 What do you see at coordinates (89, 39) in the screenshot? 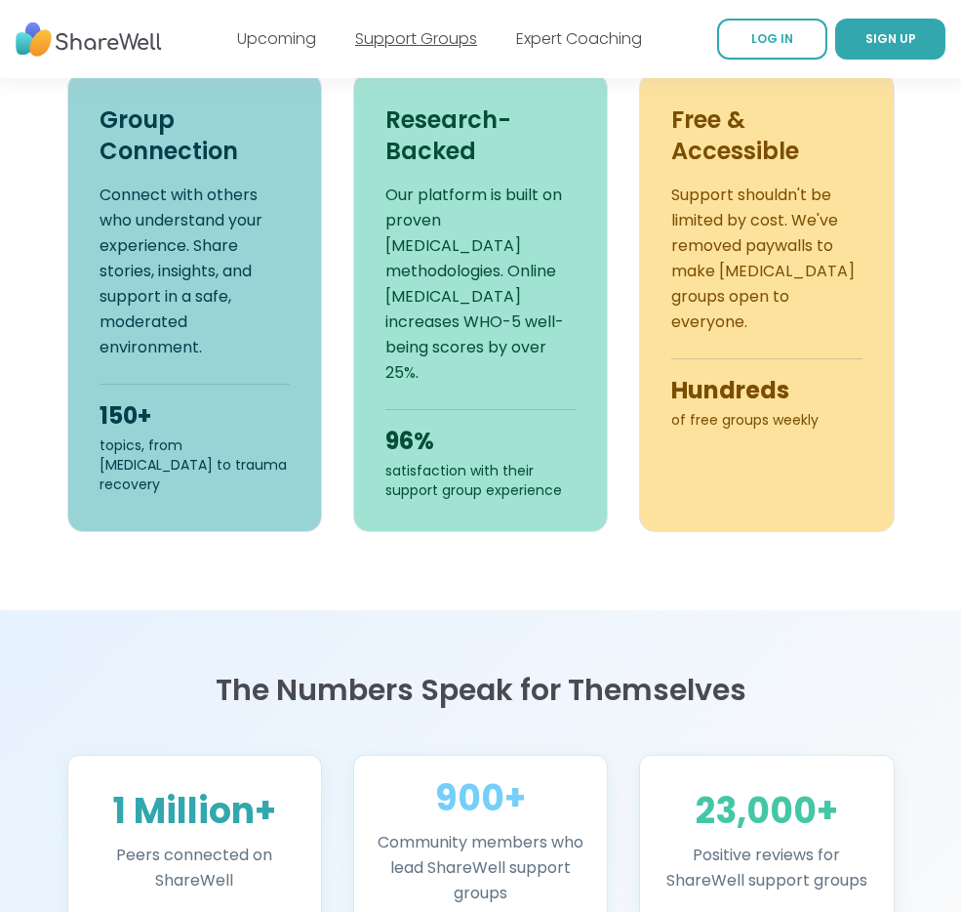
I see `img: ShareWell Nav Logo` at bounding box center [89, 39].